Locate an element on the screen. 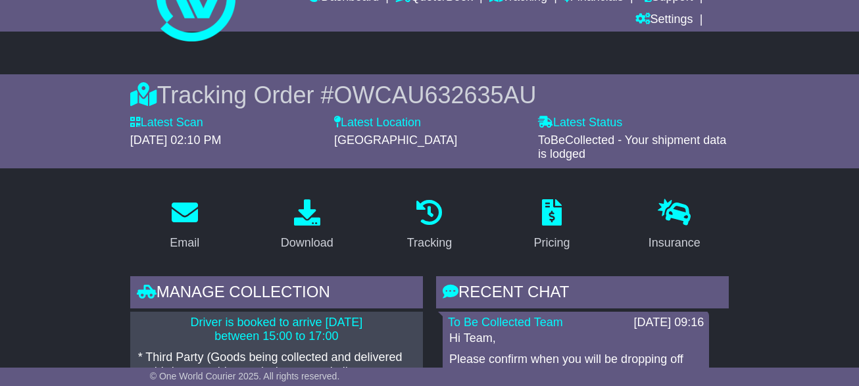  div: Email is located at coordinates (184, 243).